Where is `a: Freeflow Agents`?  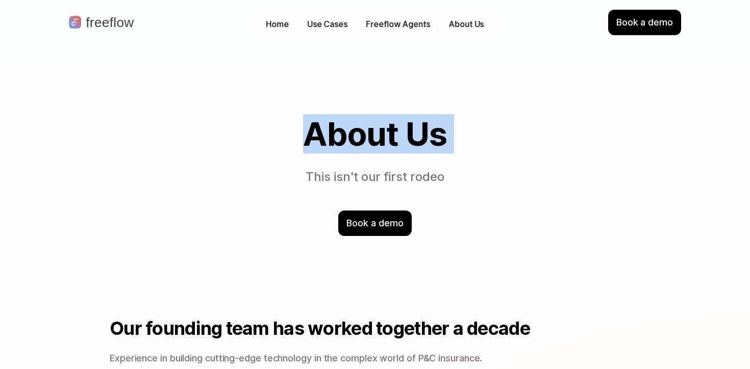
a: Freeflow Agents is located at coordinates (398, 24).